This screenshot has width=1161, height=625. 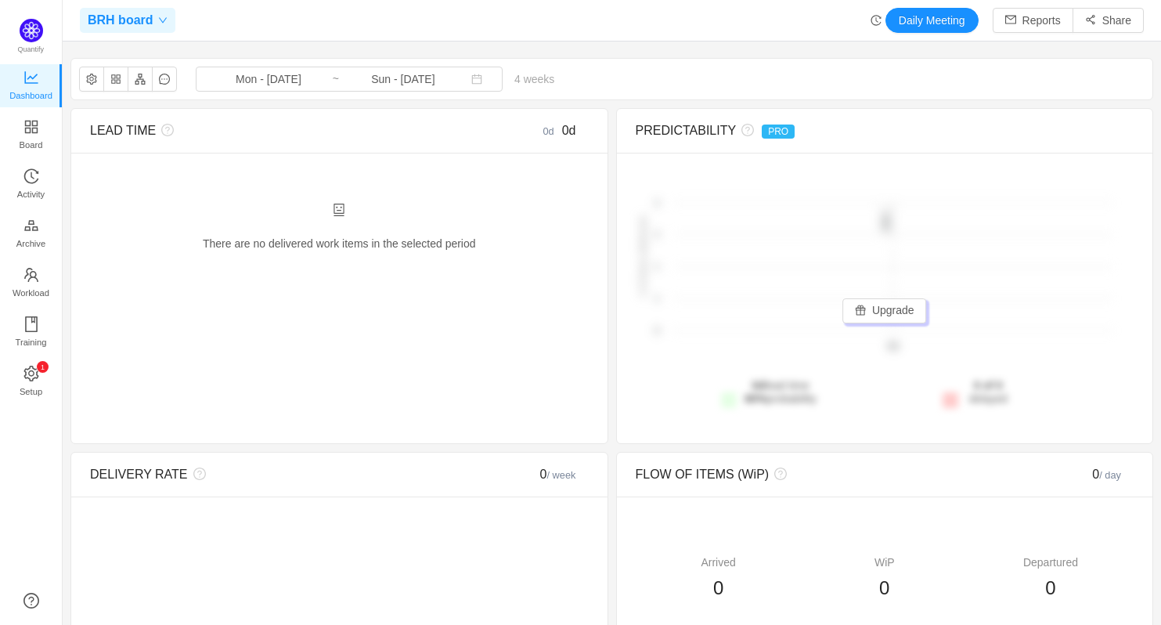 I want to click on span: Archive, so click(x=31, y=243).